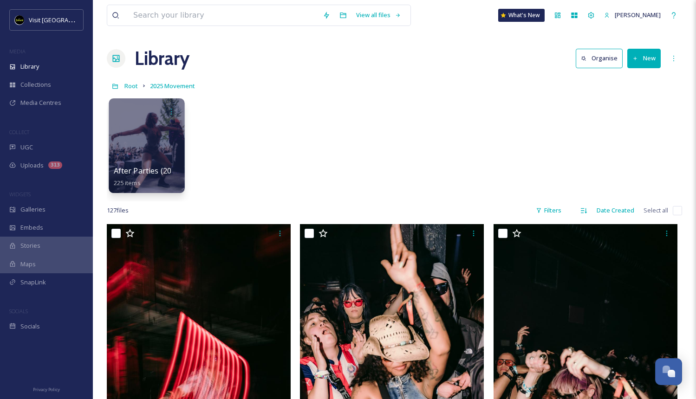 This screenshot has height=399, width=696. What do you see at coordinates (131, 86) in the screenshot?
I see `a: Root` at bounding box center [131, 86].